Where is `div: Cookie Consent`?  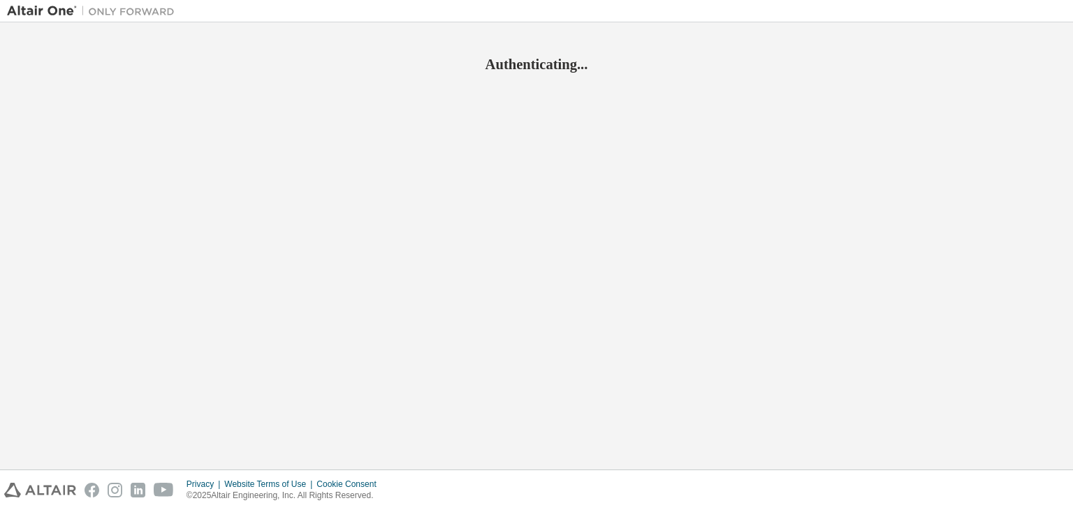 div: Cookie Consent is located at coordinates (350, 484).